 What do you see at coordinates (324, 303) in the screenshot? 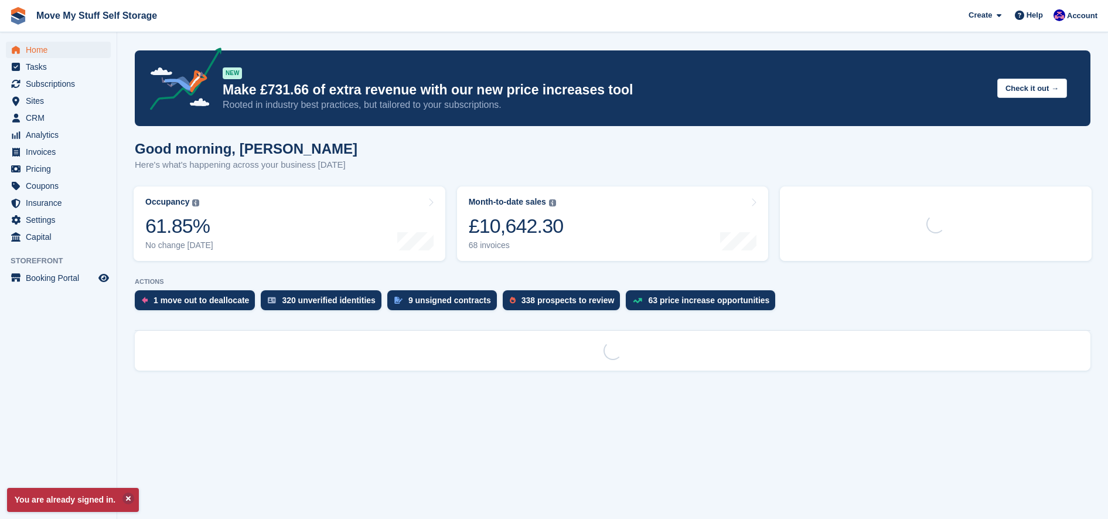
I see `a: 320 unverified identities` at bounding box center [324, 303].